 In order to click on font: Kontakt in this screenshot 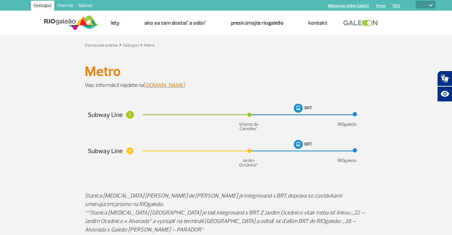, I will do `click(318, 23)`.